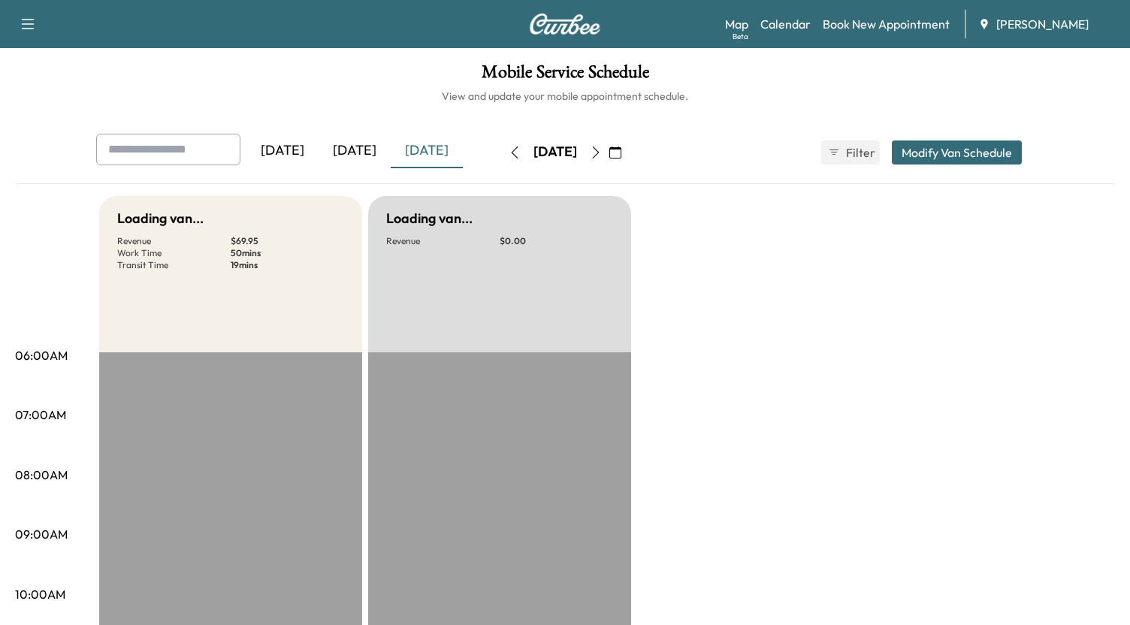 The width and height of the screenshot is (1130, 625). I want to click on div: Beta, so click(740, 36).